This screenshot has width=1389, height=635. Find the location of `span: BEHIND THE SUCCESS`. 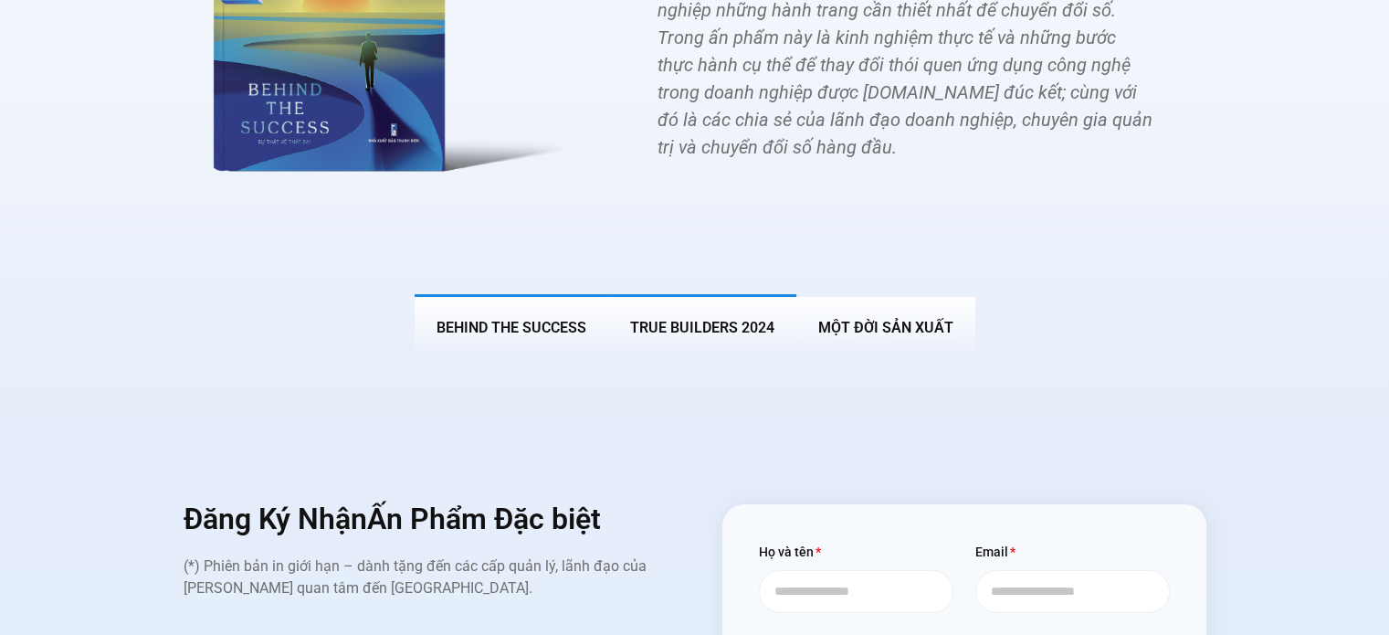

span: BEHIND THE SUCCESS is located at coordinates (511, 327).